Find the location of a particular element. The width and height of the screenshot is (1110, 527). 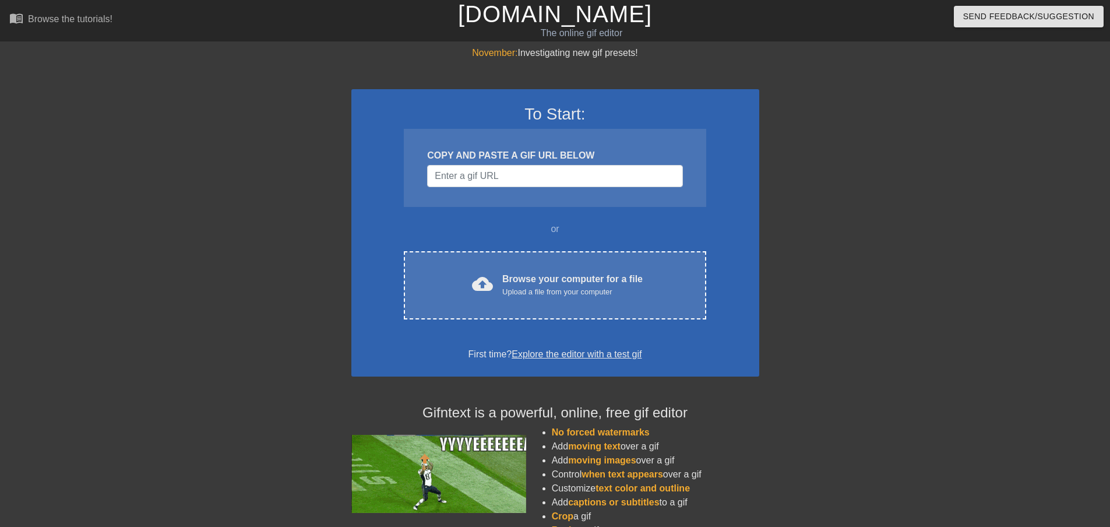

span: captions or subtitles is located at coordinates (613, 502).